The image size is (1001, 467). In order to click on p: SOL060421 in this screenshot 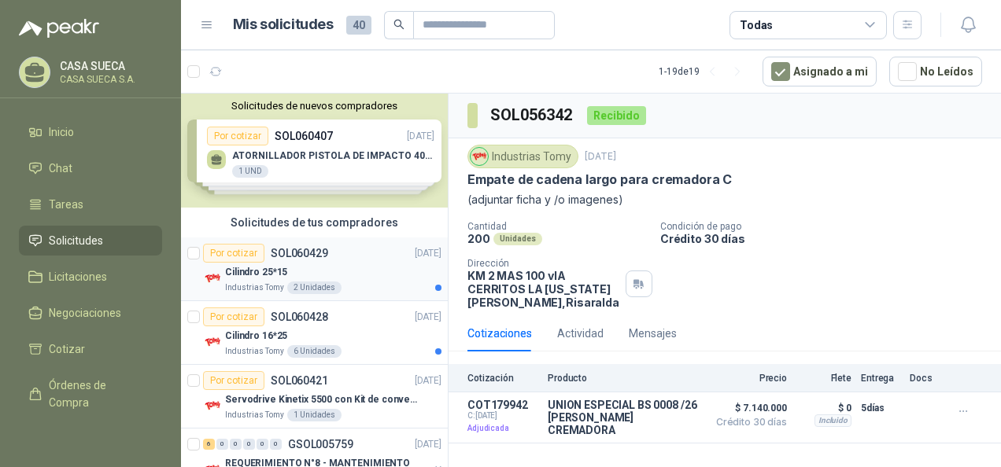, I will do `click(299, 381)`.